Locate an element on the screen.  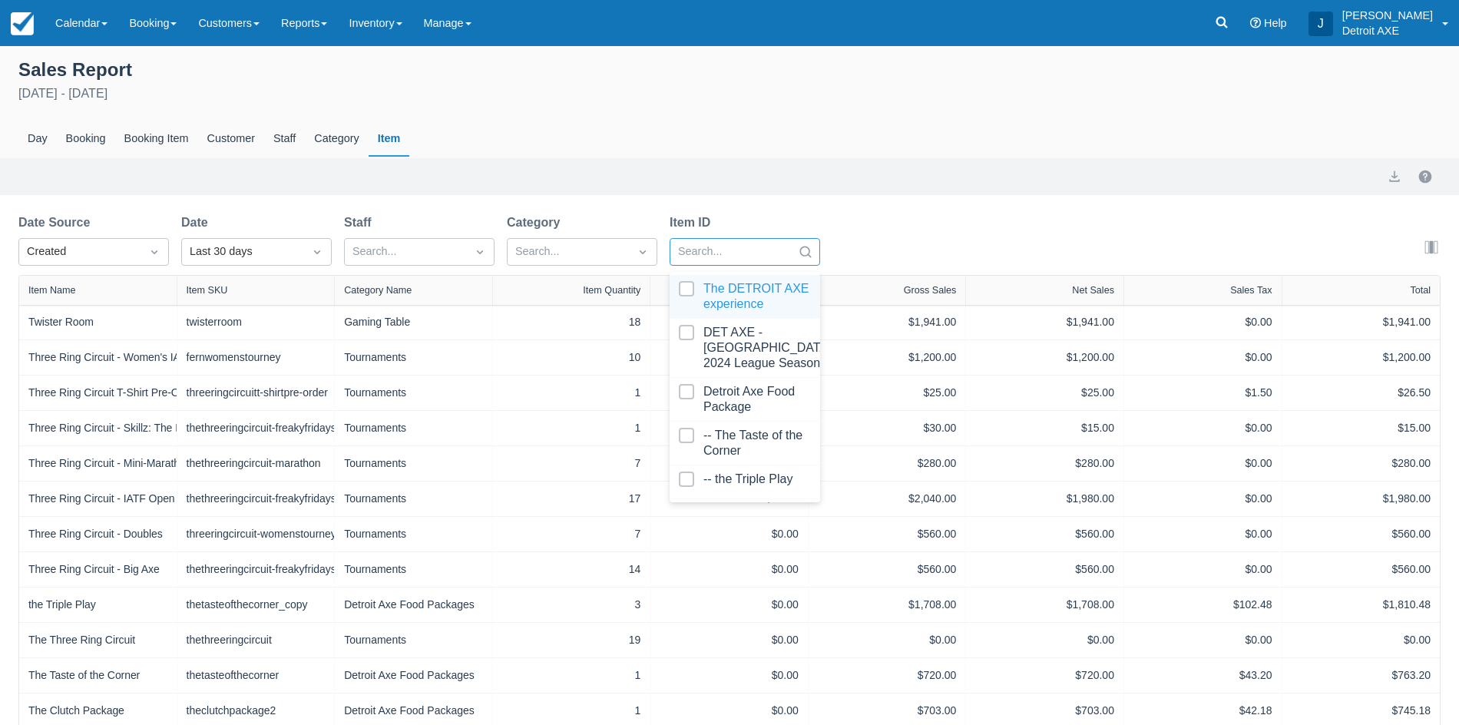
div: twisterroom is located at coordinates (256, 322).